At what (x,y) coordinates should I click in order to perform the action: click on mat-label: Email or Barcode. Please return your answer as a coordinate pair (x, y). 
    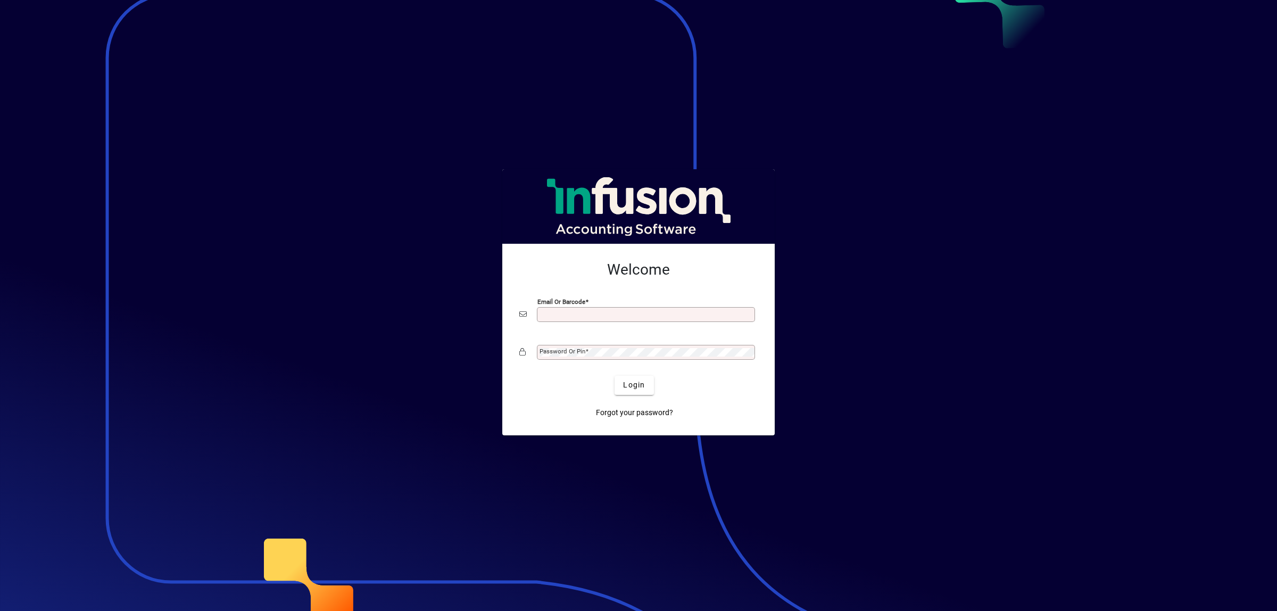
    Looking at the image, I should click on (561, 301).